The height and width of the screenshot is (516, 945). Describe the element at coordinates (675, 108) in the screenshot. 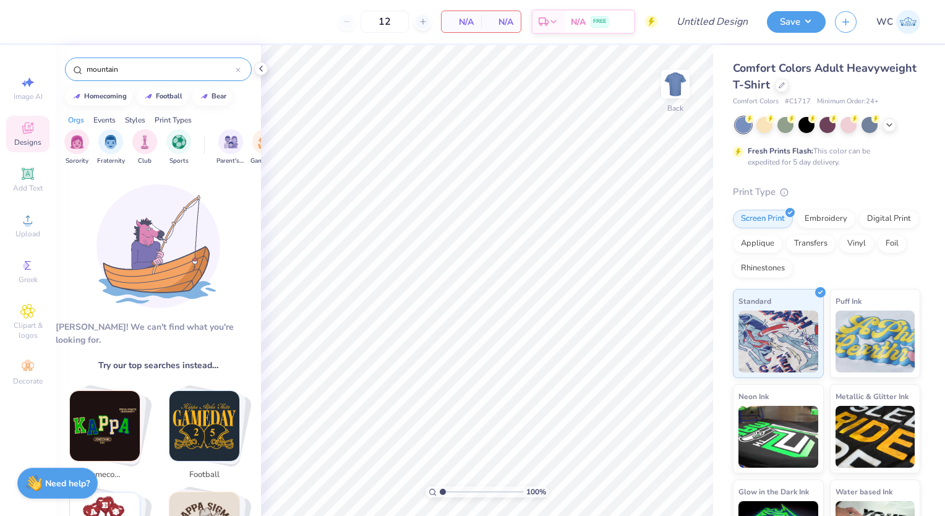

I see `div: Back` at that location.